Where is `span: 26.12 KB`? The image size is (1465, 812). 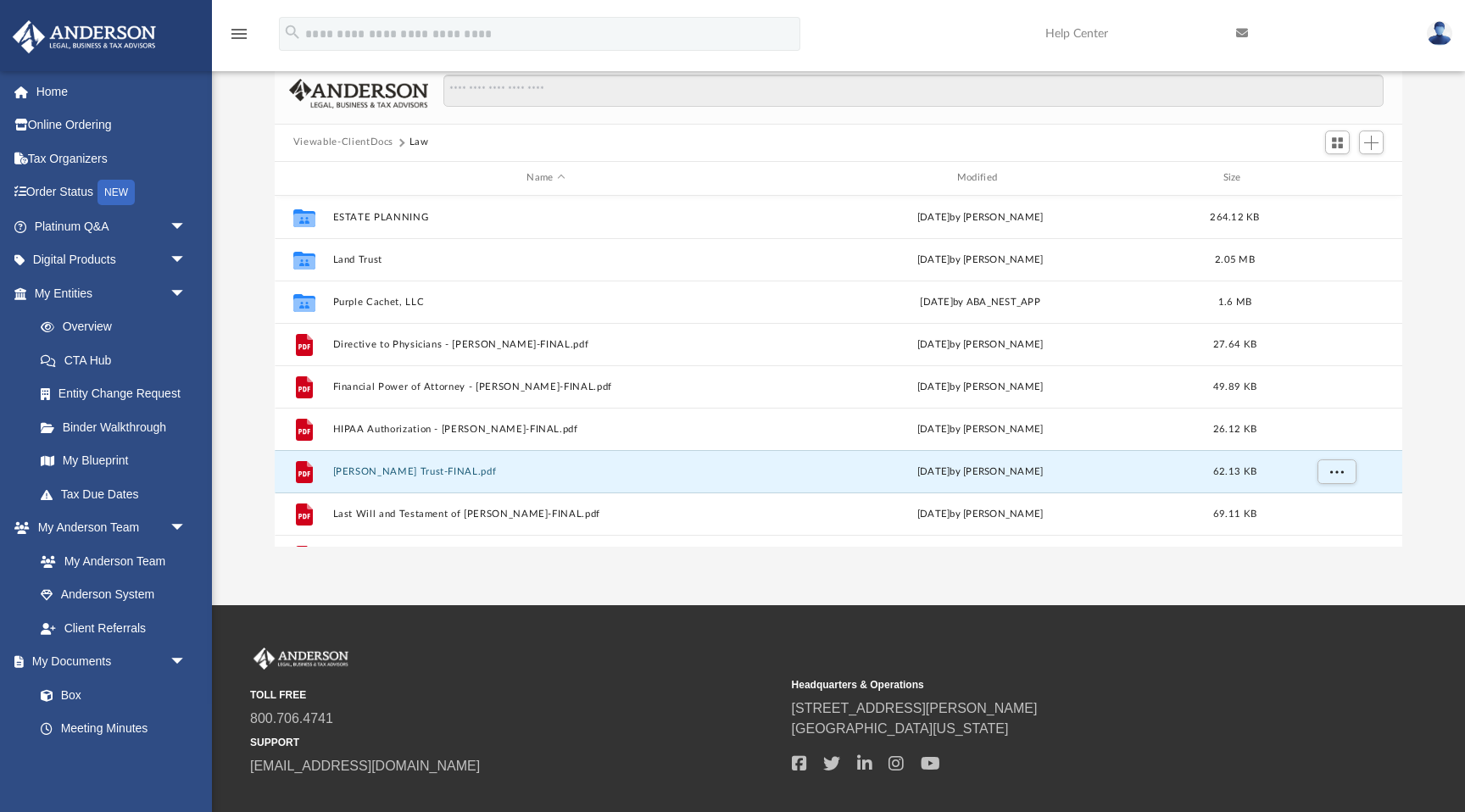
span: 26.12 KB is located at coordinates (1234, 428).